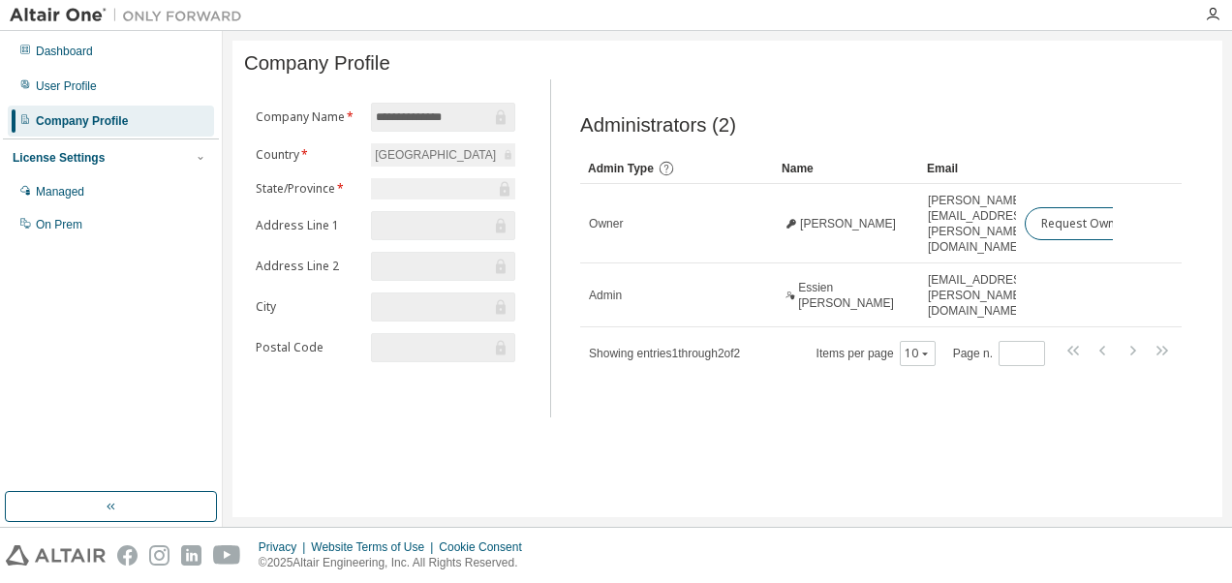 The image size is (1232, 583). Describe the element at coordinates (375, 547) in the screenshot. I see `div: Website Terms of Use` at that location.